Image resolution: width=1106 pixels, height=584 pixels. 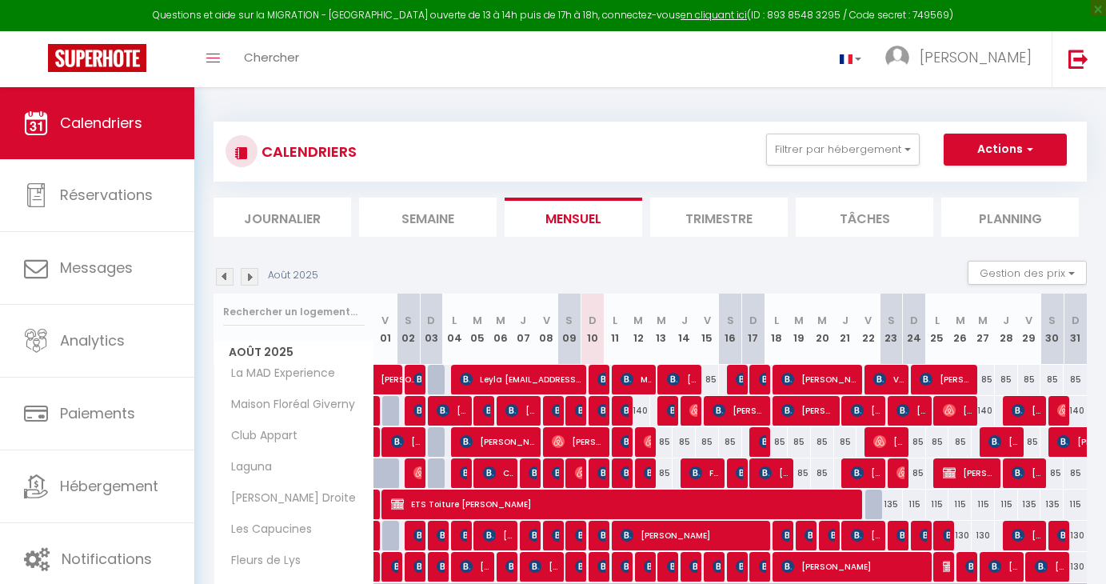 I want to click on div: 115, so click(x=937, y=504).